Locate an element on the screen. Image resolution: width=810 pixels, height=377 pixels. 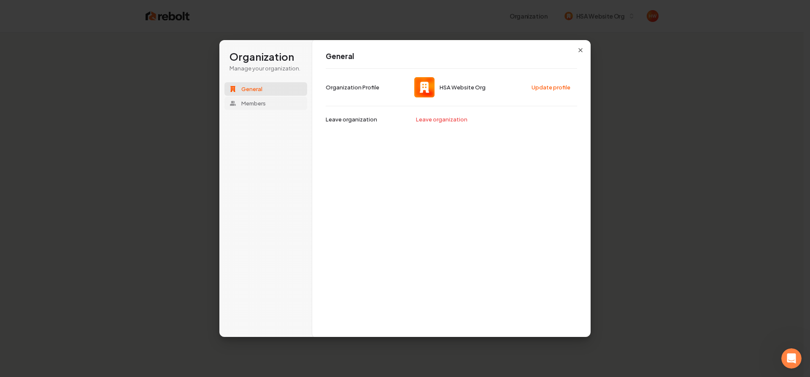
button: Update profile is located at coordinates (551, 87).